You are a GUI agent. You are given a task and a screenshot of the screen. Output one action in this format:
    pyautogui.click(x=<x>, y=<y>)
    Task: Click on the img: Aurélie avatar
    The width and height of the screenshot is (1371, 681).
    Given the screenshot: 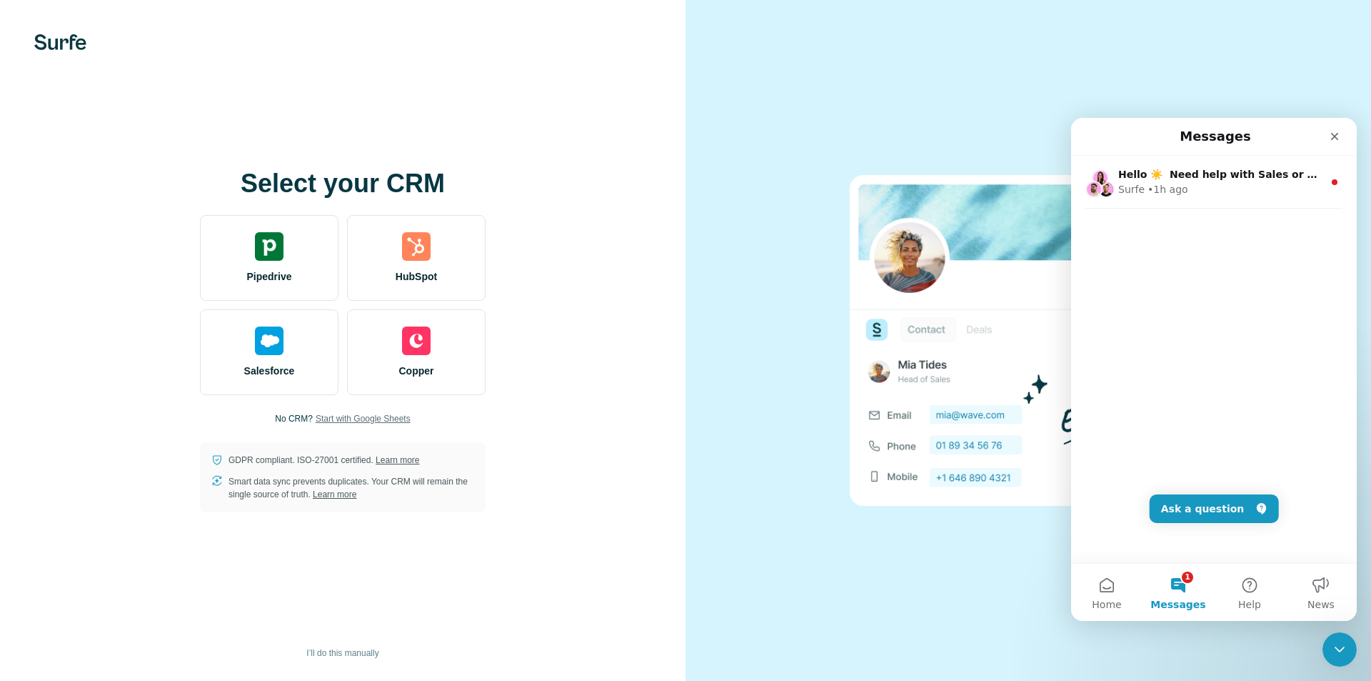 What is the action you would take?
    pyautogui.click(x=29, y=60)
    